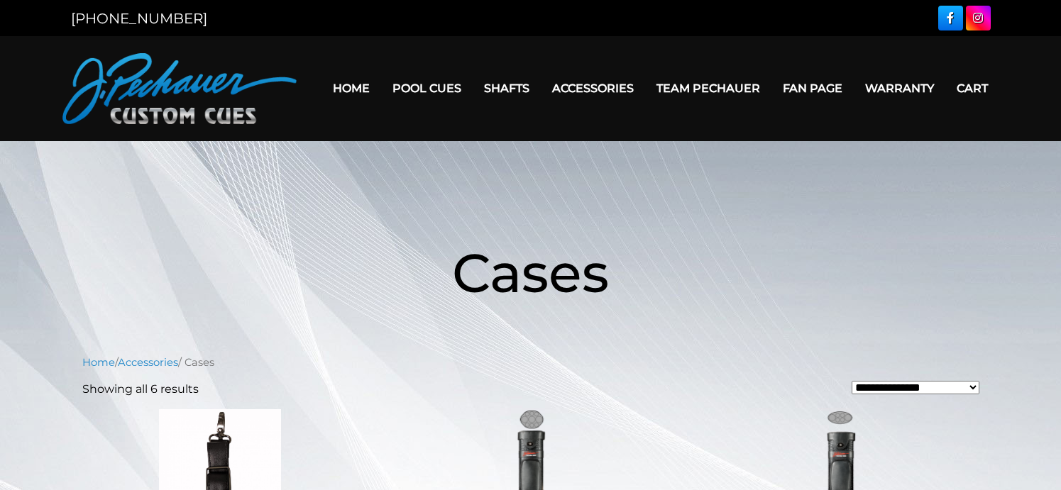 The image size is (1061, 490). What do you see at coordinates (427, 88) in the screenshot?
I see `a: Pool Cues` at bounding box center [427, 88].